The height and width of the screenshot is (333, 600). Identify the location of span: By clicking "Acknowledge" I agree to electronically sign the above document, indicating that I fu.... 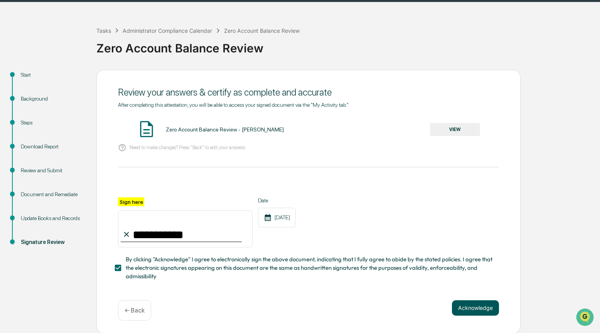
(309, 268).